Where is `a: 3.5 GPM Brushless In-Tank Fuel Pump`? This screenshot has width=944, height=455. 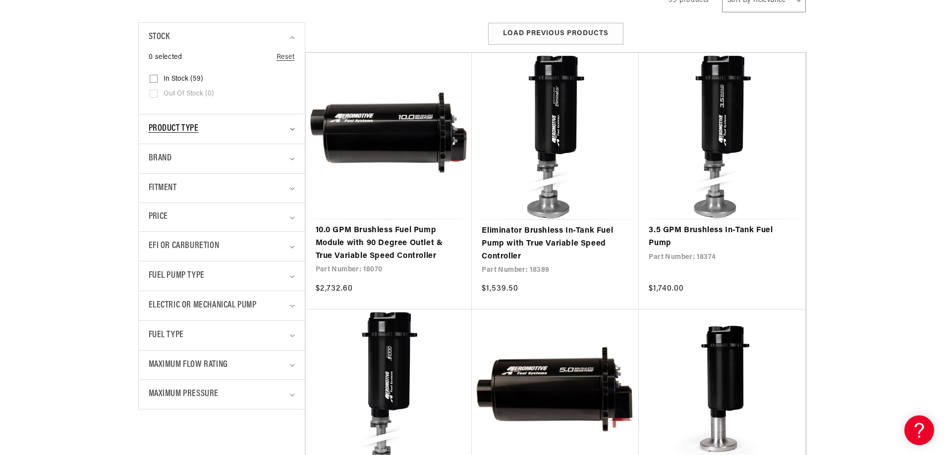
a: 3.5 GPM Brushless In-Tank Fuel Pump is located at coordinates (722, 237).